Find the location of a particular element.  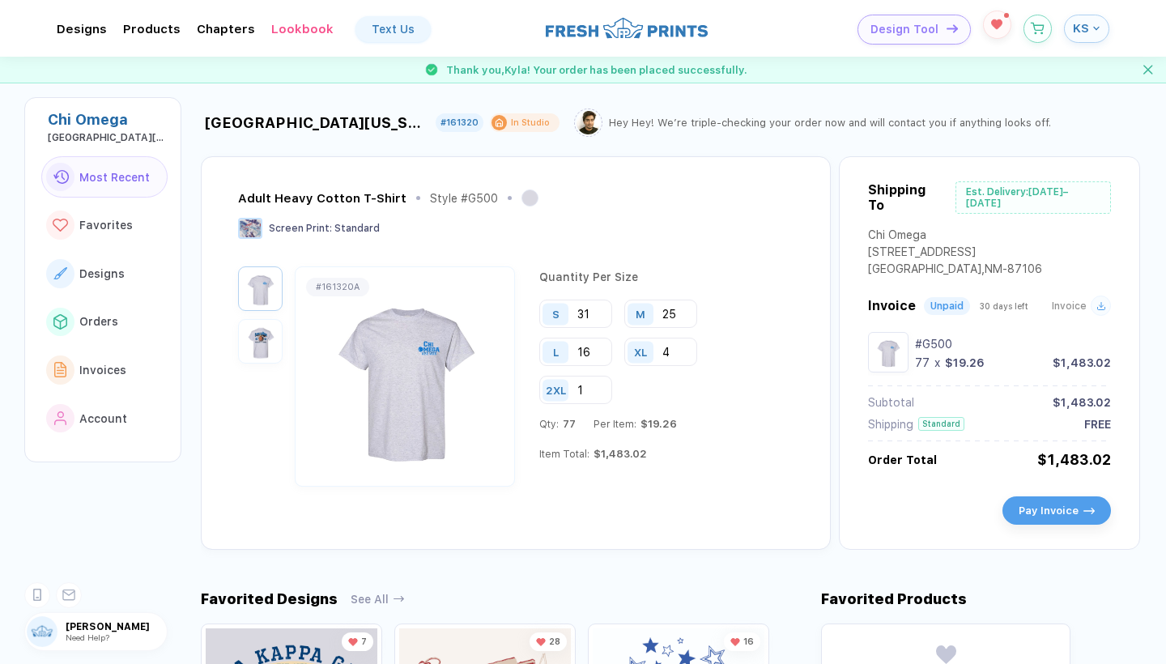

div: Standard is located at coordinates (941, 424).